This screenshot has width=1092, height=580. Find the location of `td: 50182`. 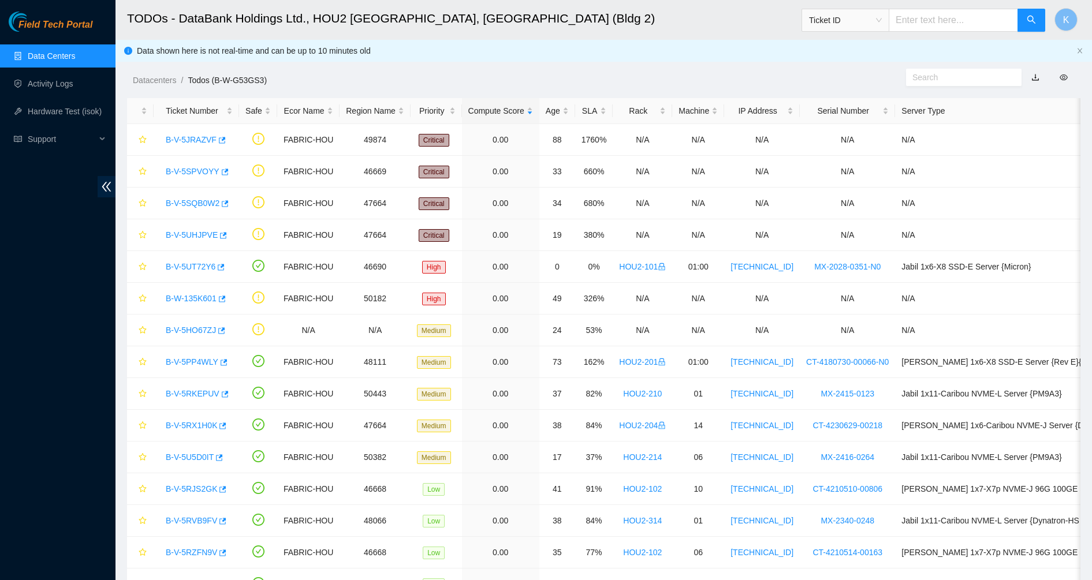

td: 50182 is located at coordinates (375, 299).